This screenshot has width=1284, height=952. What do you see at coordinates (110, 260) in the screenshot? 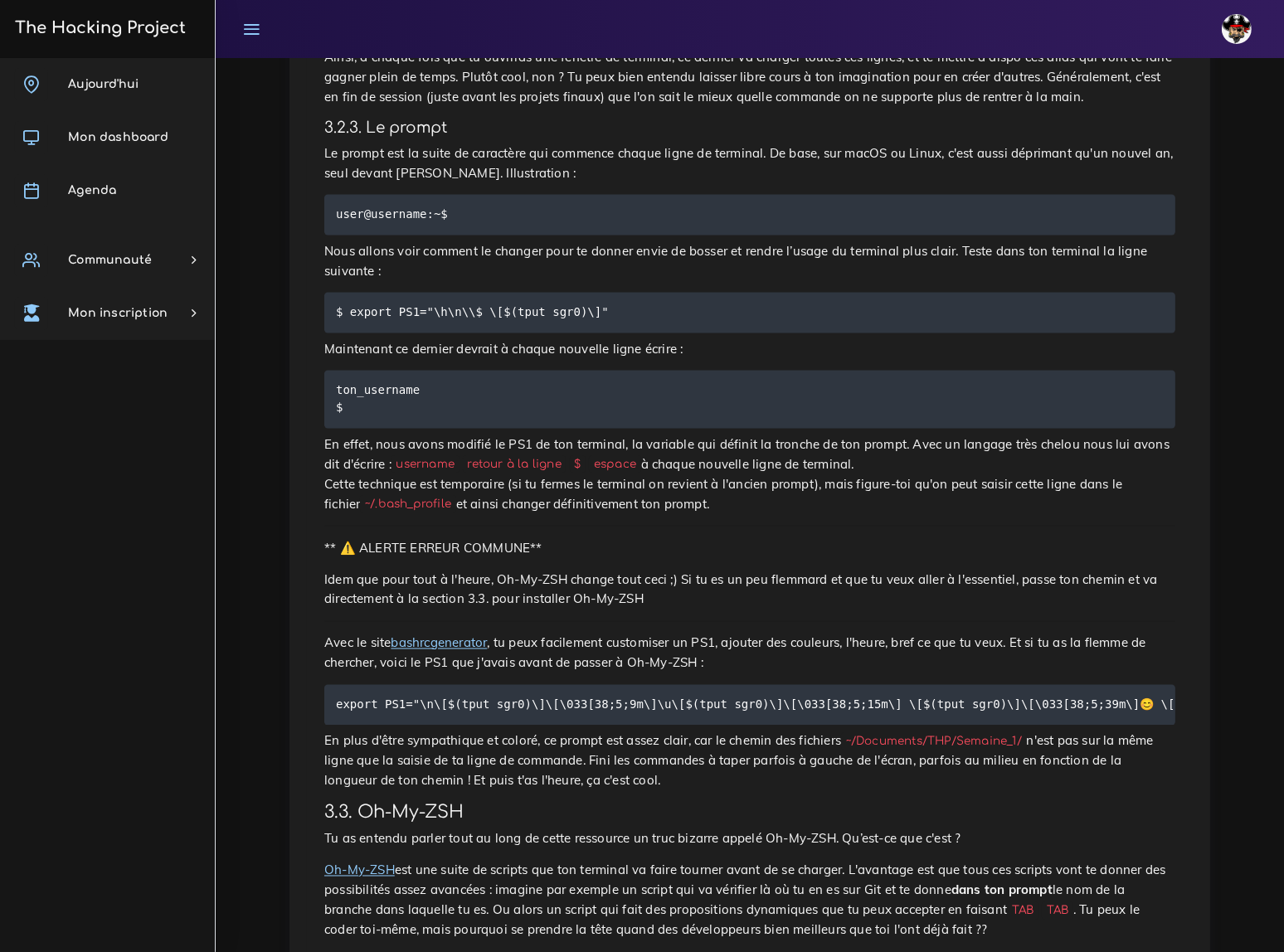
I see `span: Communauté` at bounding box center [110, 260].